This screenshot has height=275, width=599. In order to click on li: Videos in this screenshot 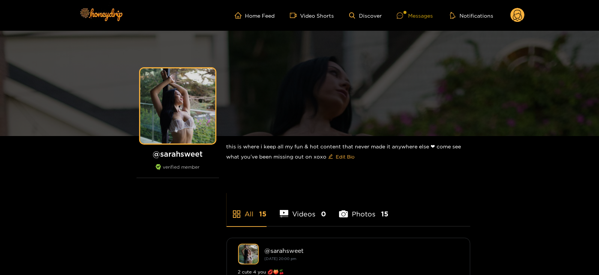, I will do `click(303, 209)`.